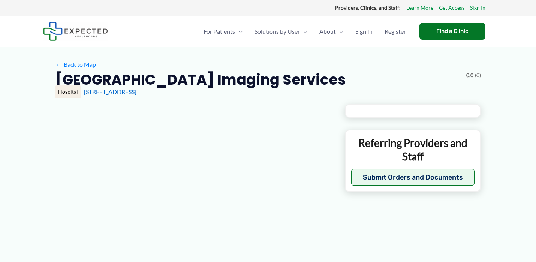 The width and height of the screenshot is (536, 262). Describe the element at coordinates (281, 31) in the screenshot. I see `a: Solutions by UserMenu Toggle` at that location.